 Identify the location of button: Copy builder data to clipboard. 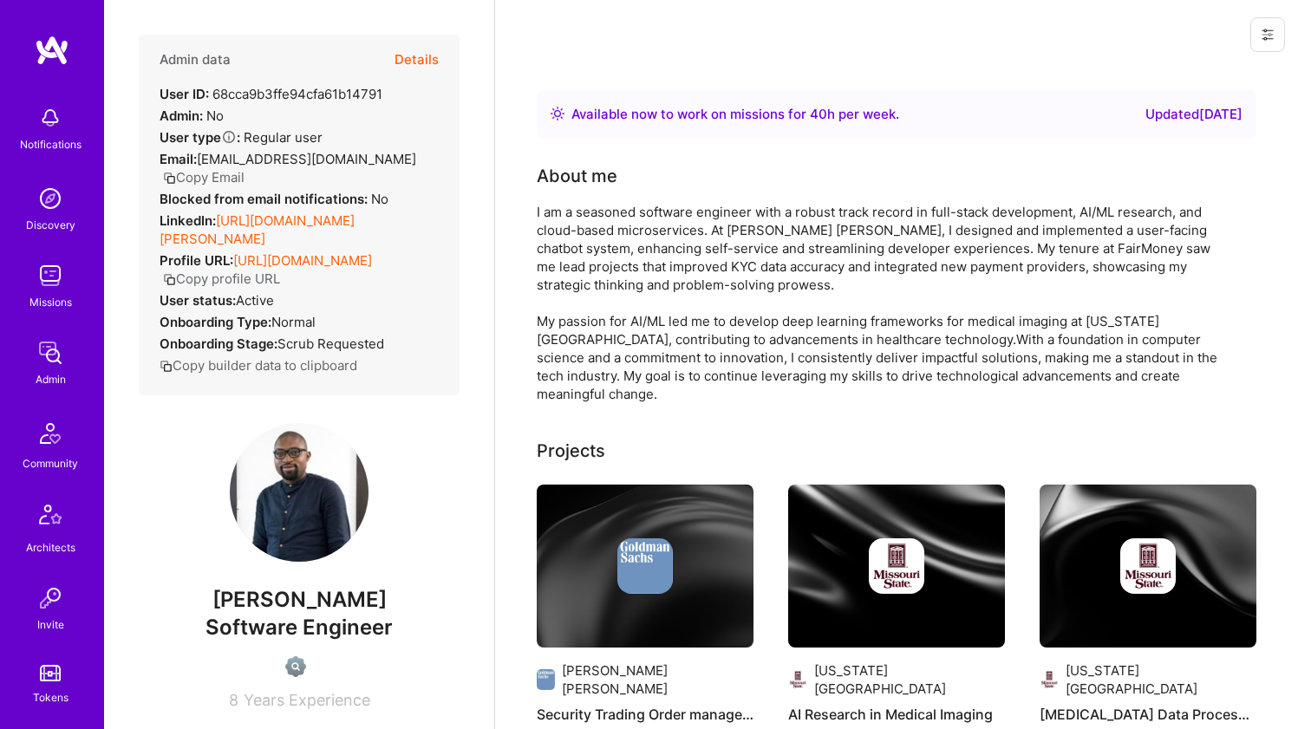
(258, 365).